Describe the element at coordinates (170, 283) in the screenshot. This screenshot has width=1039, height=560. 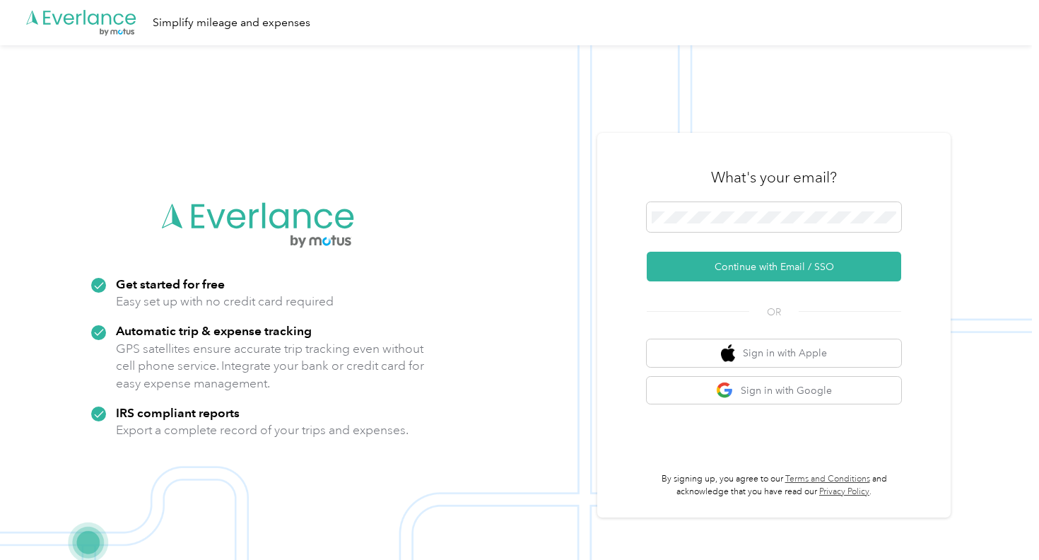
I see `strong: Get started for free` at that location.